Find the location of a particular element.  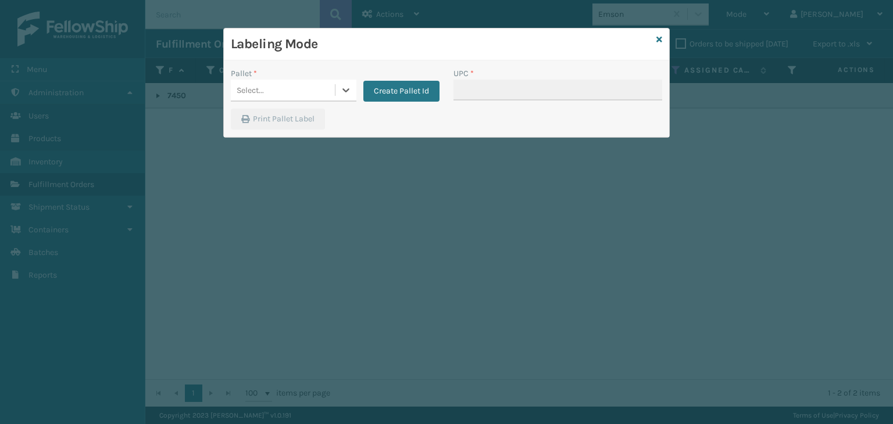

button: Print Pallet Label is located at coordinates (278, 119).